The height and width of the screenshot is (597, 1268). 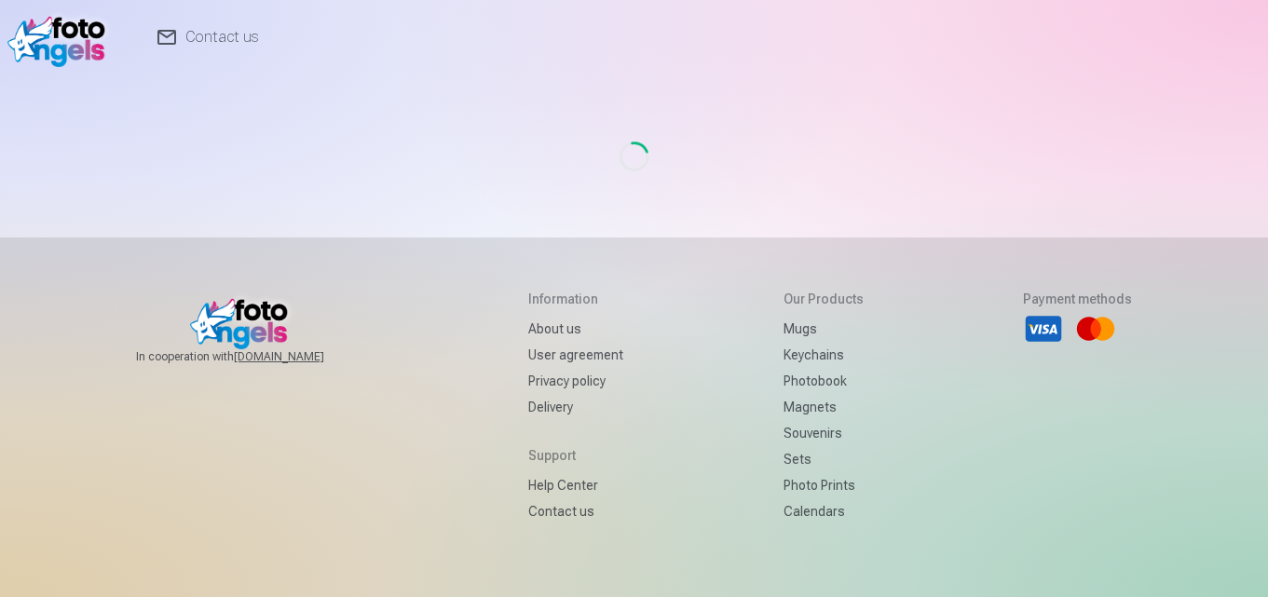 I want to click on a: Privacy policy, so click(x=576, y=381).